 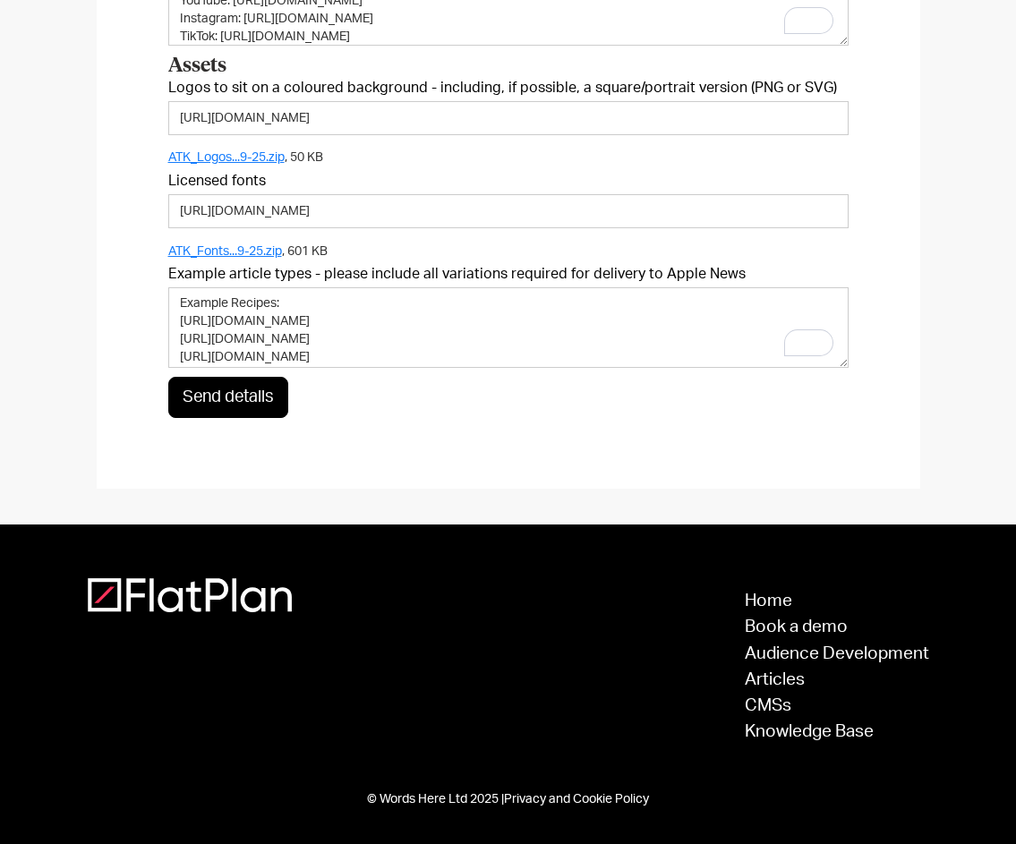 I want to click on div: , 50 KB, so click(x=303, y=157).